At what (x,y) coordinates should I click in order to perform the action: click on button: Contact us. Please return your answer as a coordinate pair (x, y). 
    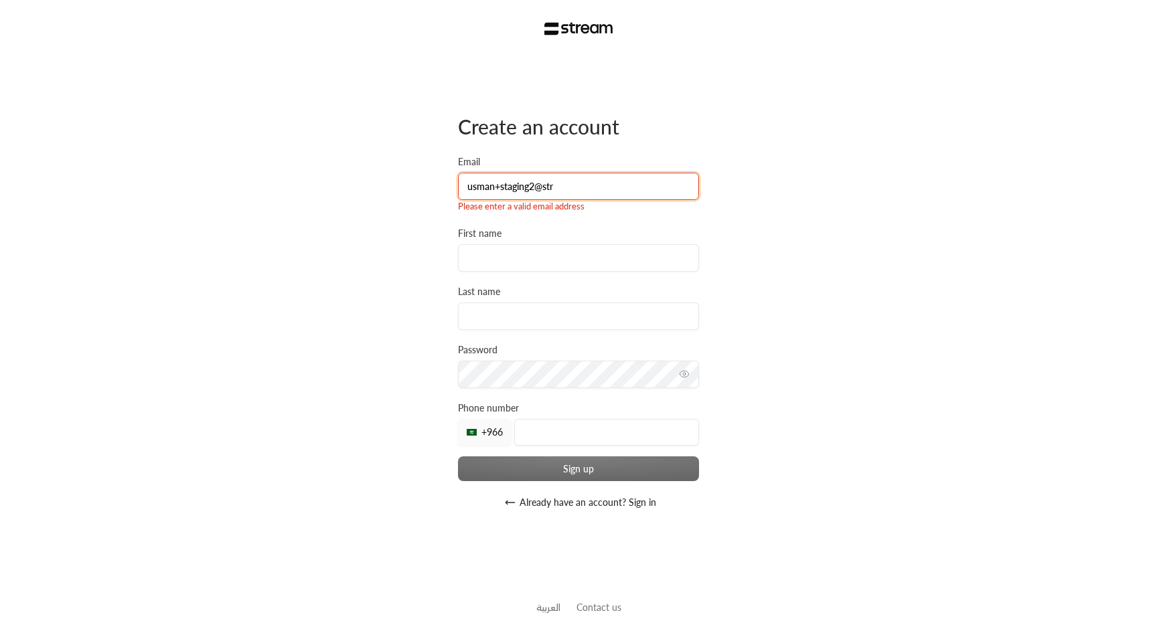
    Looking at the image, I should click on (598, 607).